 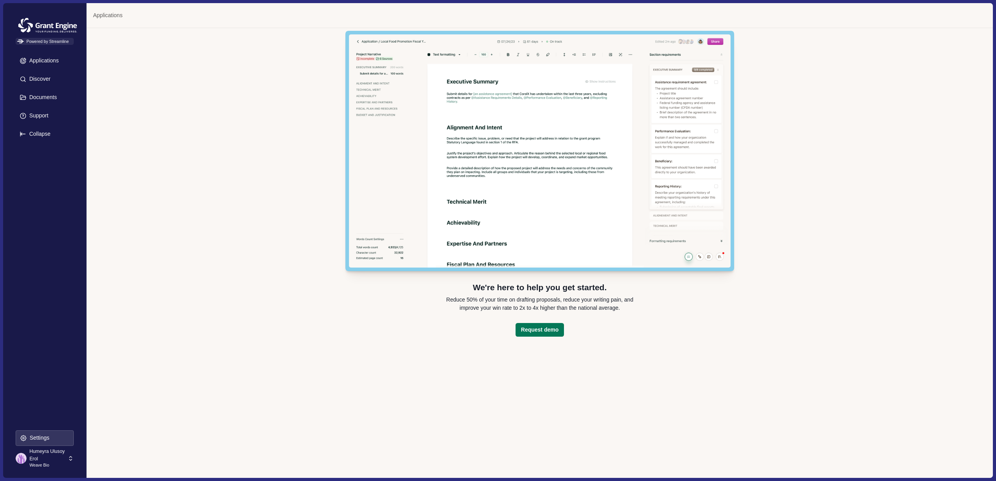 What do you see at coordinates (44, 116) in the screenshot?
I see `button: Support` at bounding box center [44, 116].